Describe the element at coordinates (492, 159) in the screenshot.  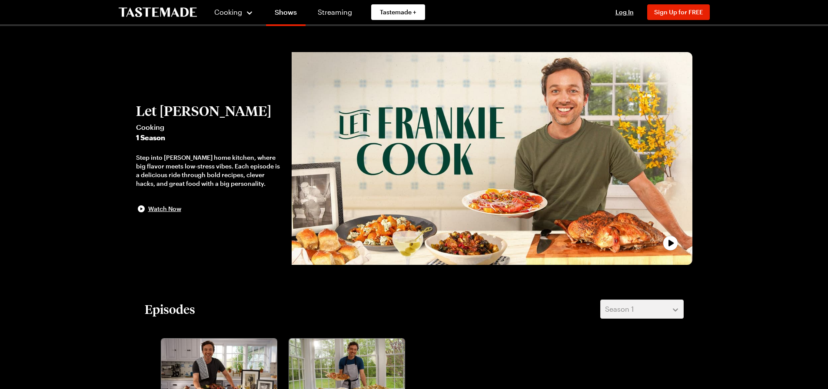
I see `button: play trailer` at that location.